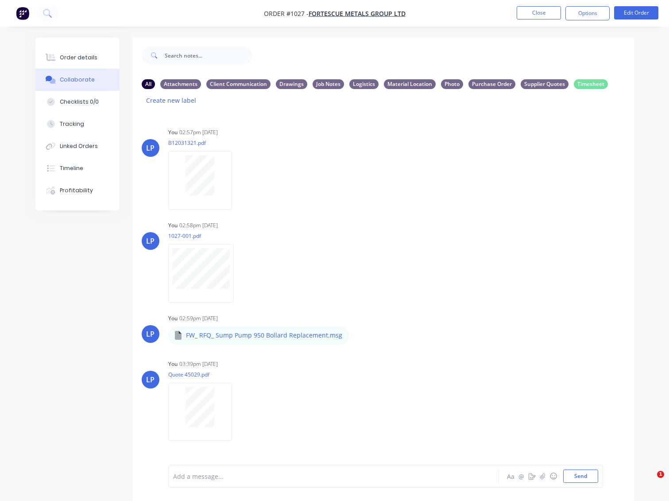 The image size is (669, 501). I want to click on div: Order details, so click(78, 58).